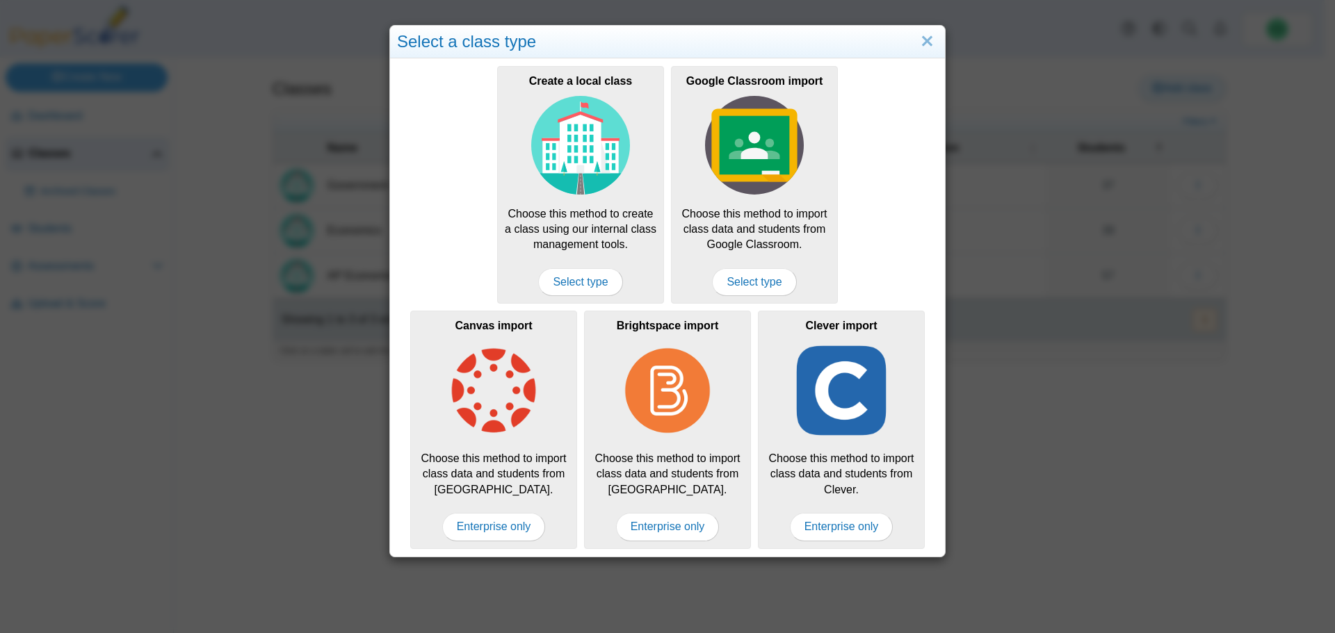  I want to click on a: Google Classroom import Choose this method to import class data and students from Google Classroo..., so click(754, 185).